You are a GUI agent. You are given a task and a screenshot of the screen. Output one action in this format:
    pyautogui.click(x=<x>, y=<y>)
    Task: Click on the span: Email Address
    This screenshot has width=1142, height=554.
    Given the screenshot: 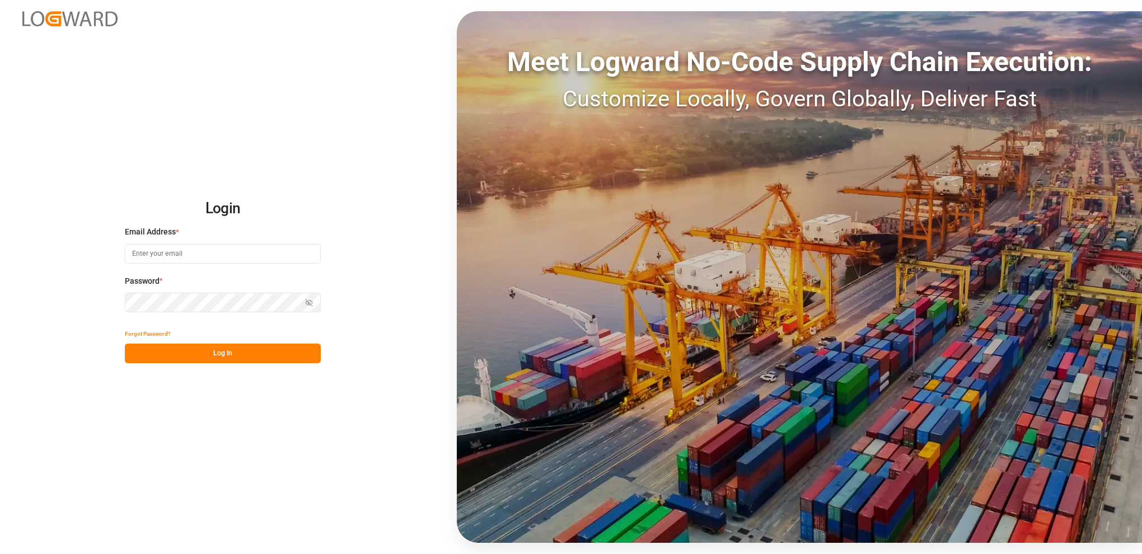 What is the action you would take?
    pyautogui.click(x=150, y=232)
    